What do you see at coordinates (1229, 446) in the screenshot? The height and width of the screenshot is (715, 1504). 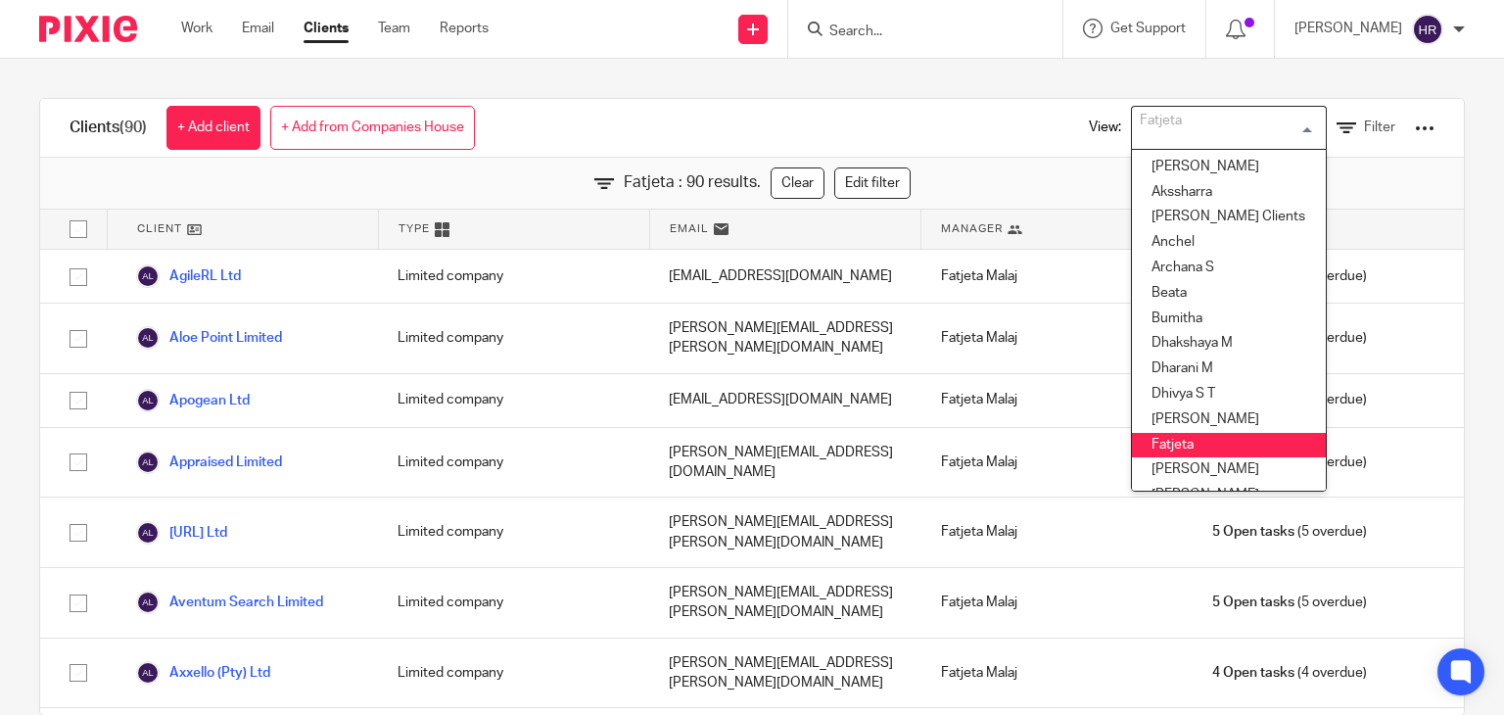 I see `li: Fatjeta` at bounding box center [1229, 446].